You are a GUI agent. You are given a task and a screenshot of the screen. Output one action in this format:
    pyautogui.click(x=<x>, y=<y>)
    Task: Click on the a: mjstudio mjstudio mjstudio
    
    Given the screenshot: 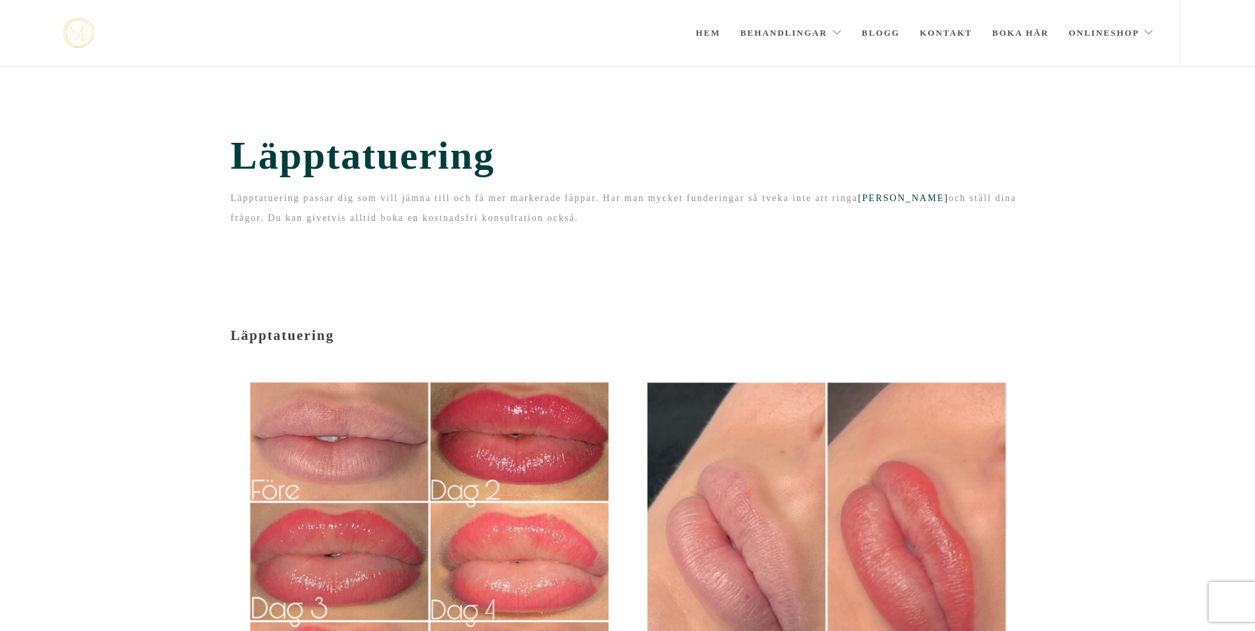 What is the action you would take?
    pyautogui.click(x=78, y=33)
    